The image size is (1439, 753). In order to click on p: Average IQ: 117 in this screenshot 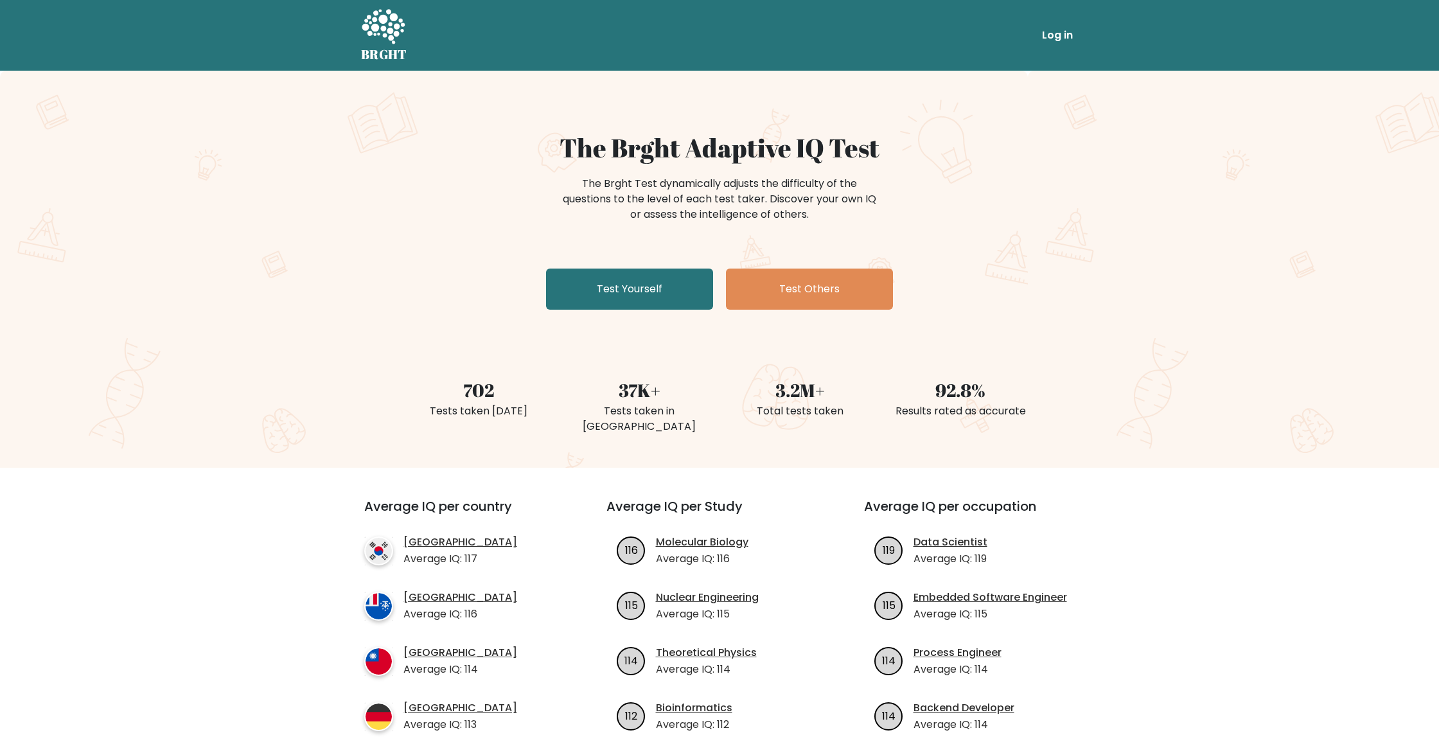, I will do `click(460, 559)`.